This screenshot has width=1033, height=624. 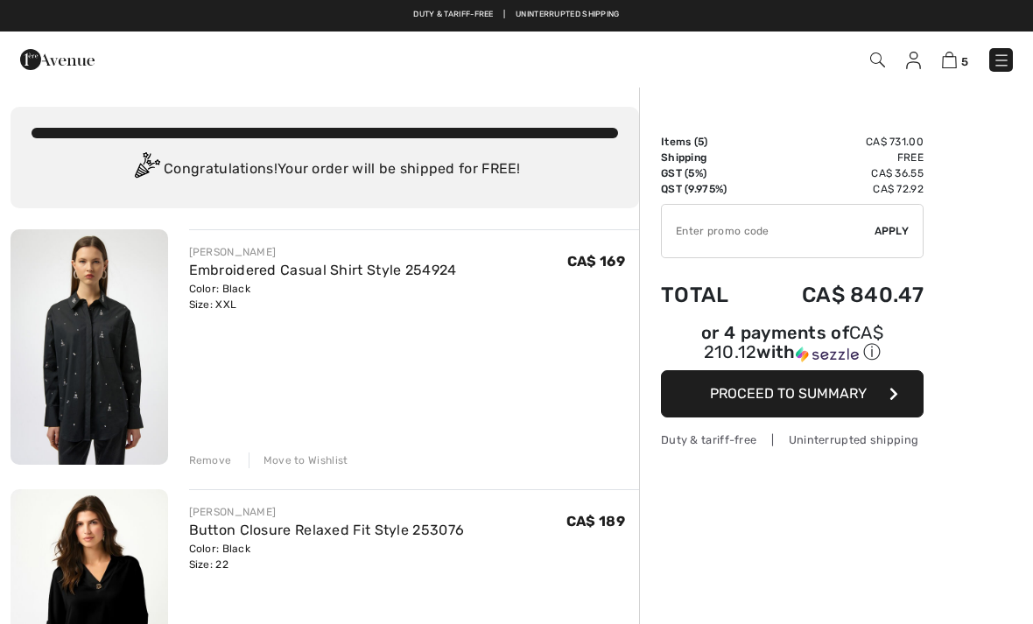 I want to click on input: Promo code, so click(x=768, y=231).